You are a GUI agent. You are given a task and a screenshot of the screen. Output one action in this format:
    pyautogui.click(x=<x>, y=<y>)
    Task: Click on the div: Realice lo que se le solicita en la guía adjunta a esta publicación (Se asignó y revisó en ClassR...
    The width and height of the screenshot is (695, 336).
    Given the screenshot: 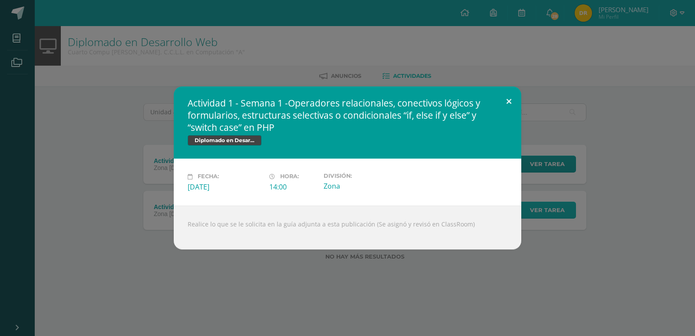 What is the action you would take?
    pyautogui.click(x=347, y=227)
    